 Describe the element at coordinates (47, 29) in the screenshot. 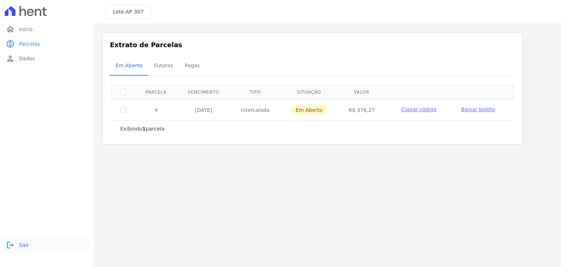

I see `a: homeInício` at that location.